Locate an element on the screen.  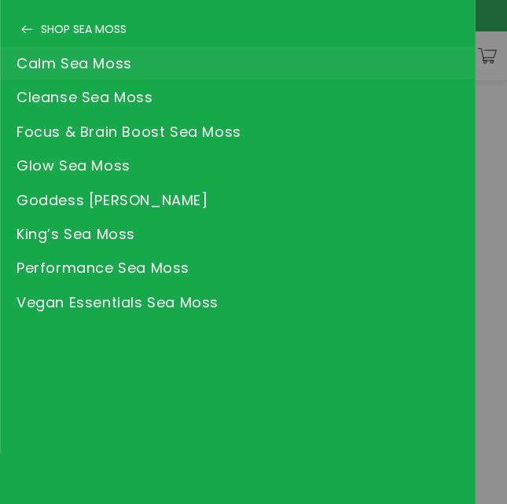
button: SHOP SEA MOSS is located at coordinates (237, 29).